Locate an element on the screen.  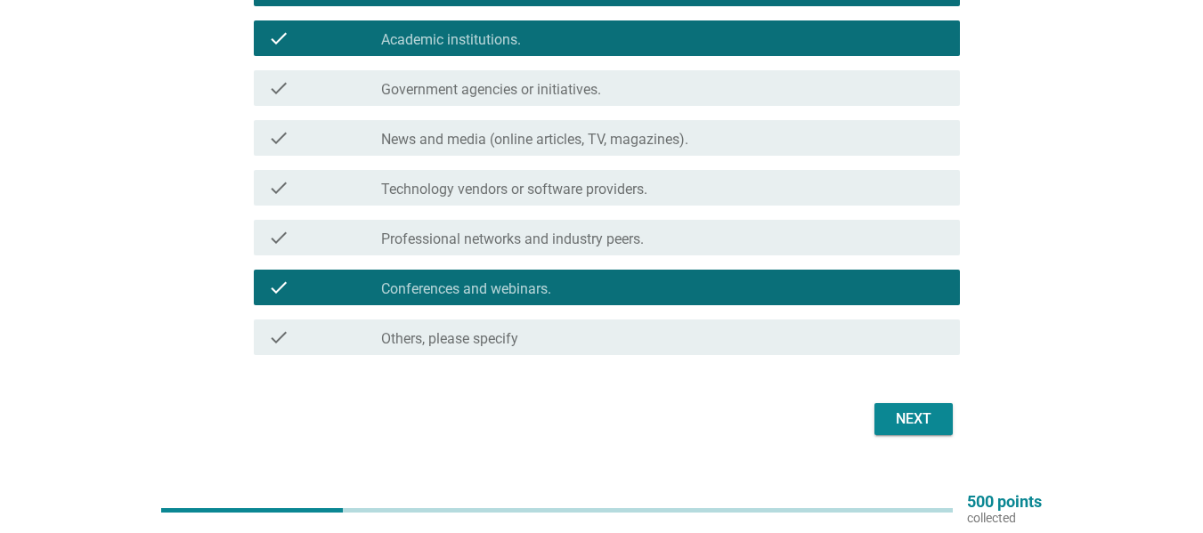
label: Academic institutions. is located at coordinates (451, 40).